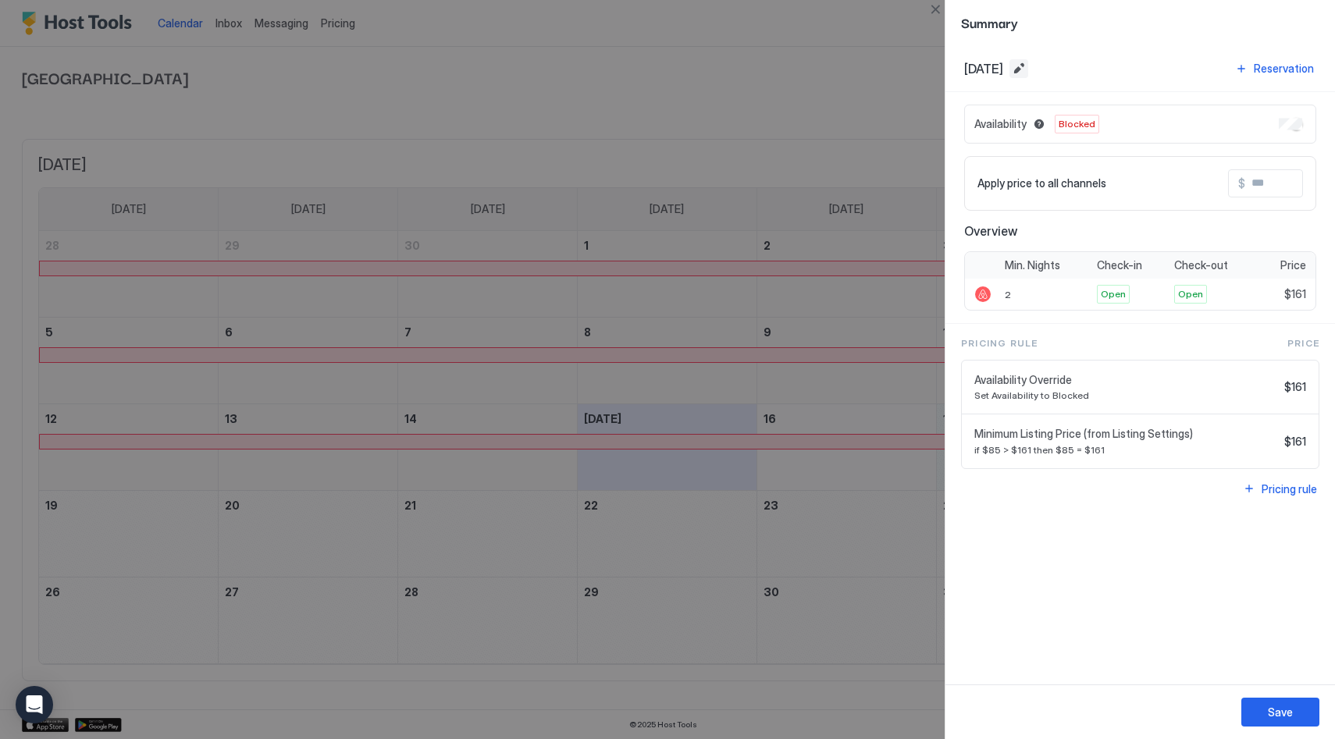 This screenshot has width=1335, height=739. I want to click on div: Open Intercom Messenger, so click(34, 705).